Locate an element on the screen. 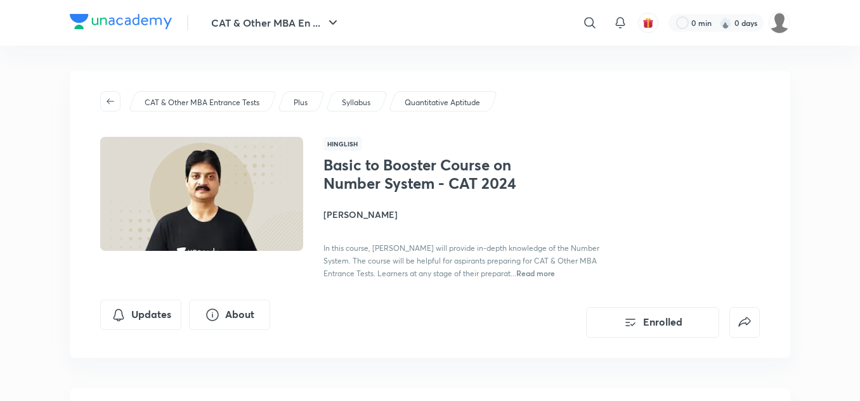  p: CAT & Other MBA Entrance Tests is located at coordinates (202, 103).